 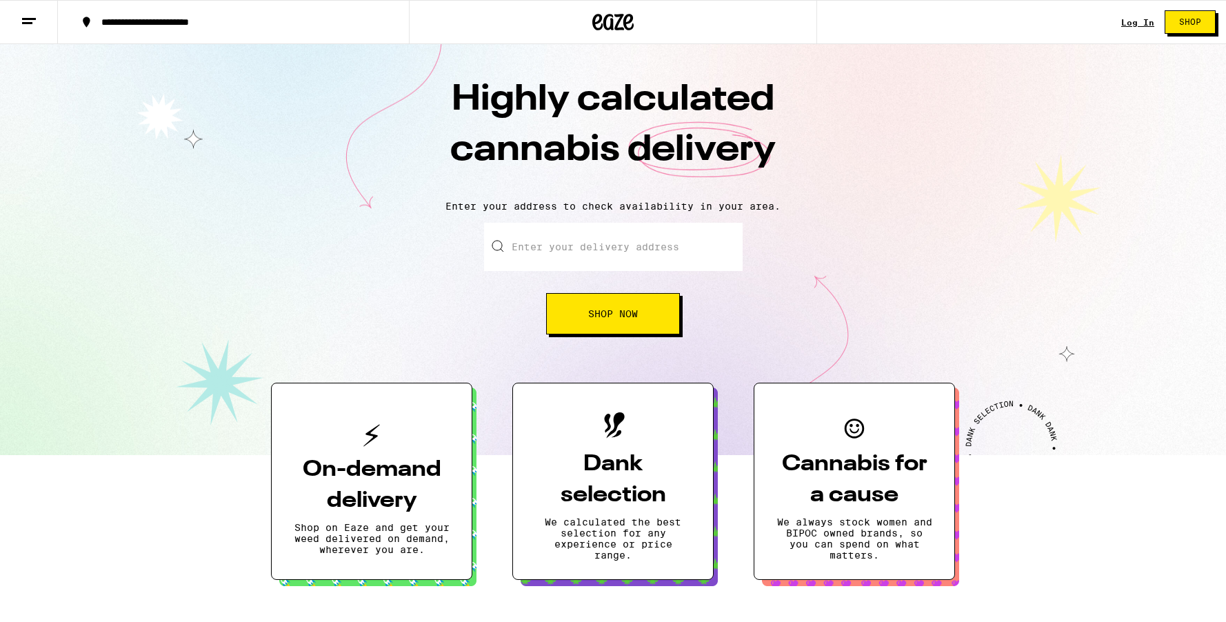 I want to click on span: Shop, so click(x=1191, y=22).